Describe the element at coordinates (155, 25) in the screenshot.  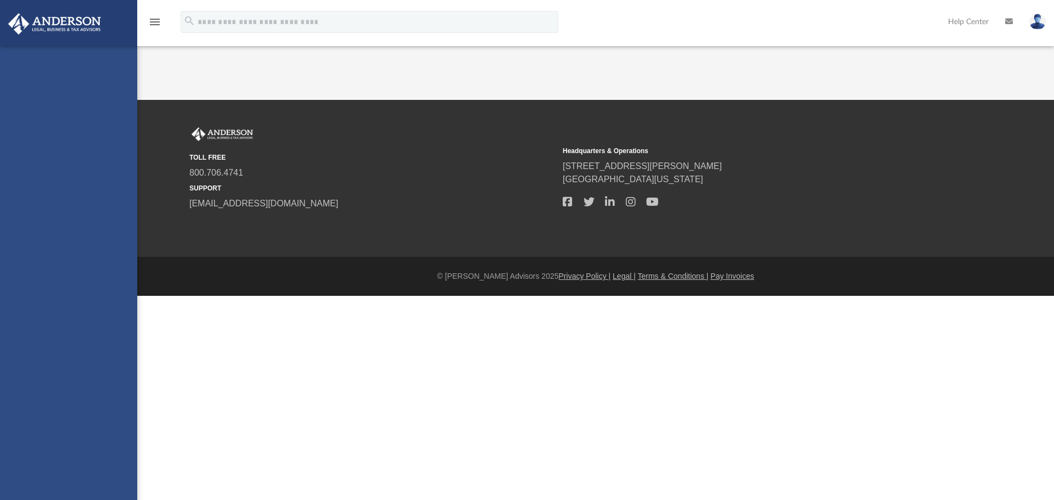
I see `a: menu` at that location.